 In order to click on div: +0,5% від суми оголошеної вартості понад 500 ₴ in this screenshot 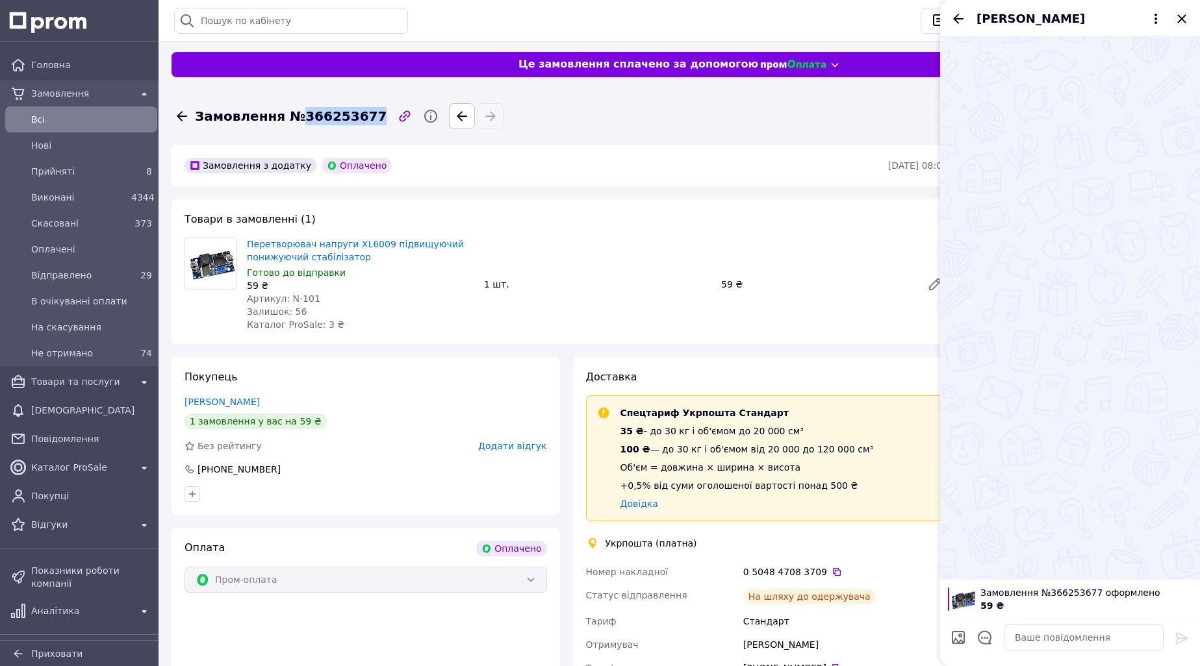, I will do `click(747, 486)`.